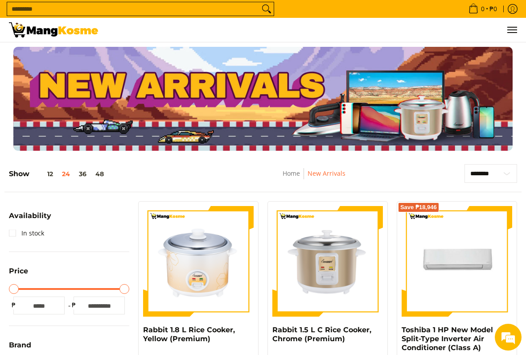  What do you see at coordinates (327, 173) in the screenshot?
I see `a: New Arrivals` at bounding box center [327, 173].